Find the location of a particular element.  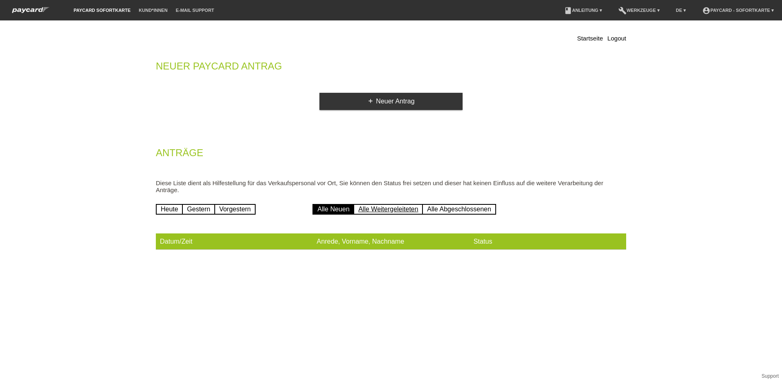

i: add is located at coordinates (371, 101).